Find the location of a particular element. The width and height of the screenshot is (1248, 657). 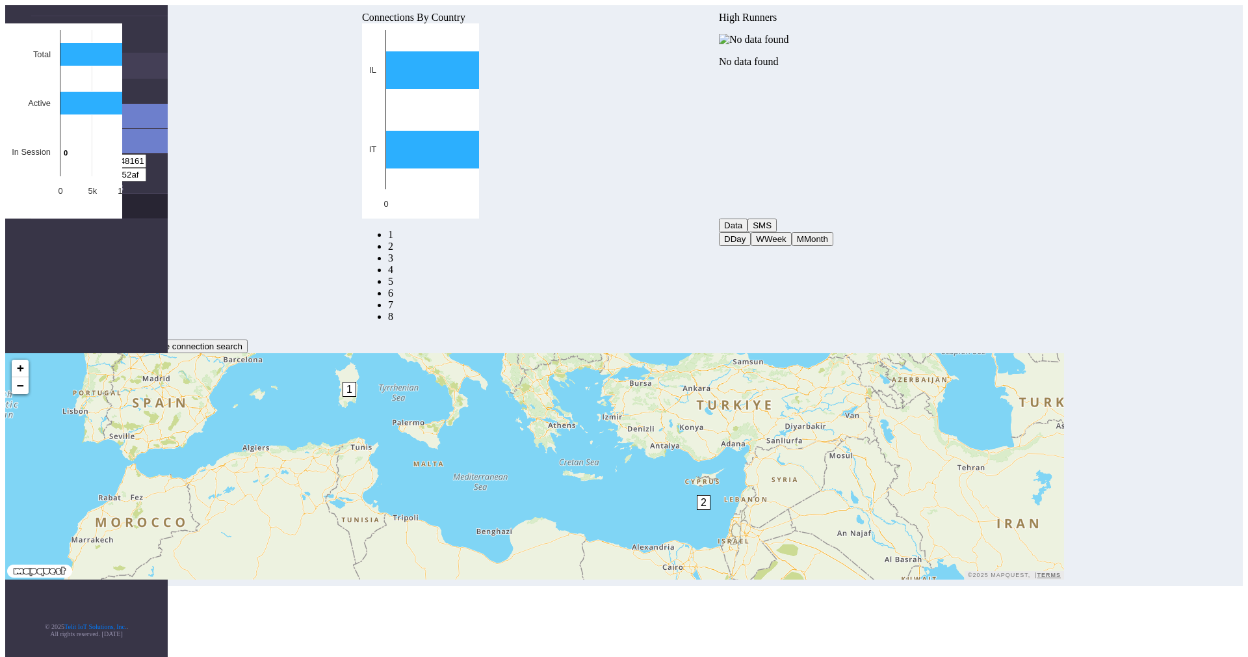

span: W is located at coordinates (760, 239).